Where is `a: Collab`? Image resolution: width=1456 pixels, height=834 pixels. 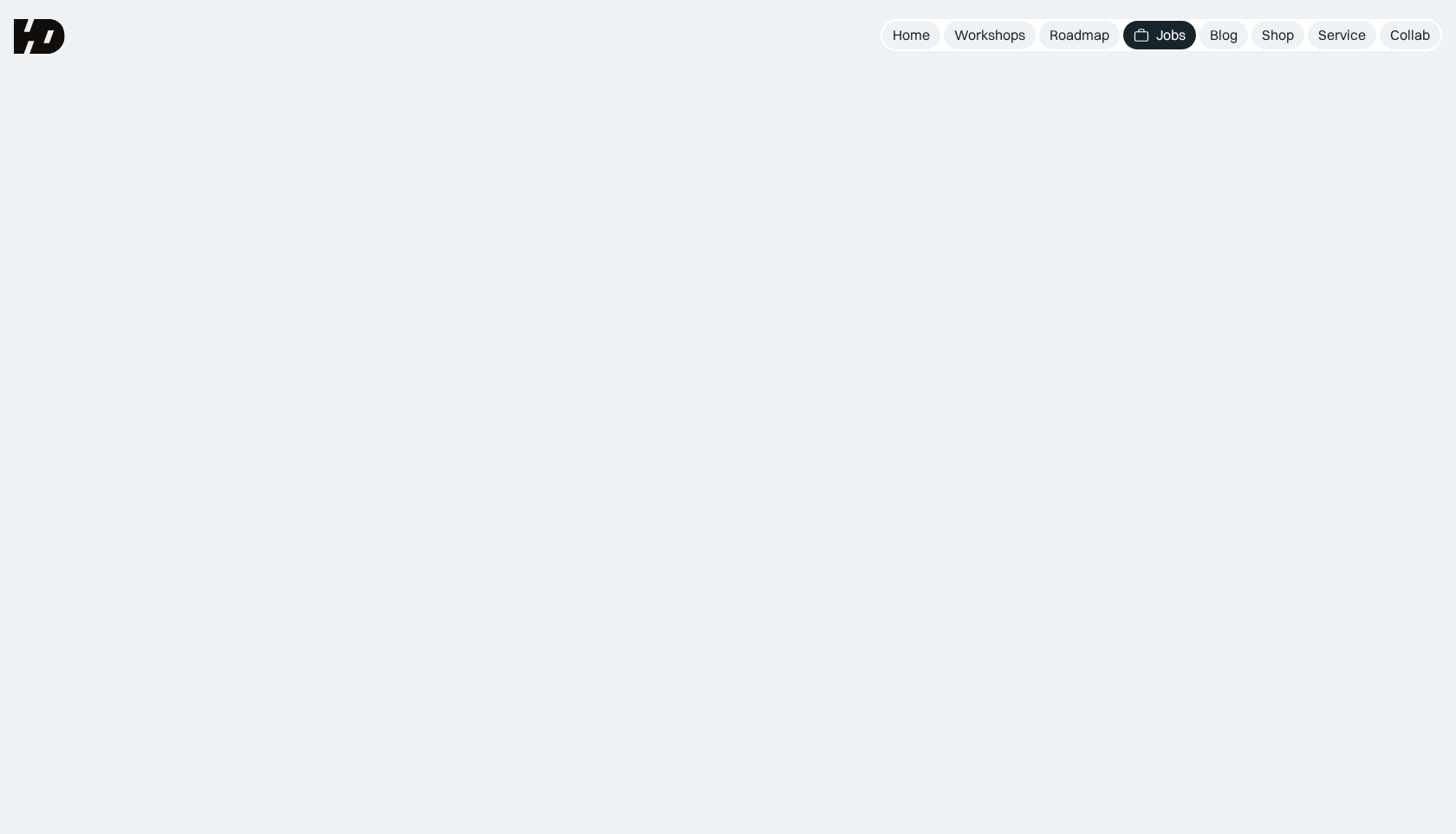 a: Collab is located at coordinates (1410, 35).